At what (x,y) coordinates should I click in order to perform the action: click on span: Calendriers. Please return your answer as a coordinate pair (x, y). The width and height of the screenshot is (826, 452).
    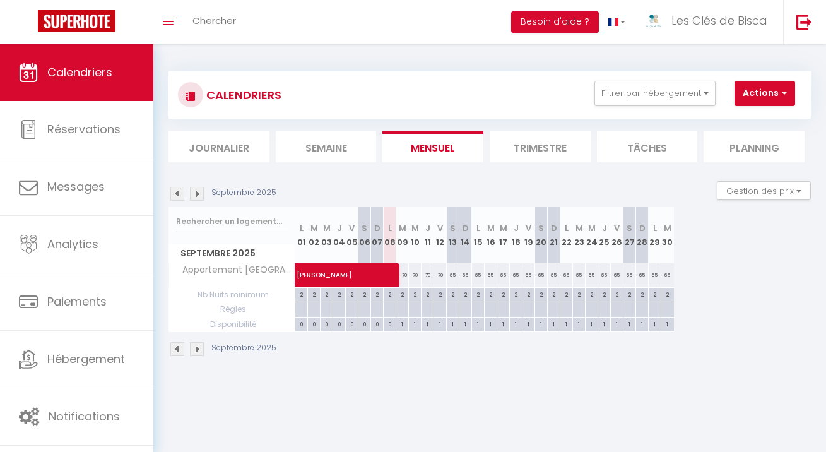
    Looking at the image, I should click on (80, 72).